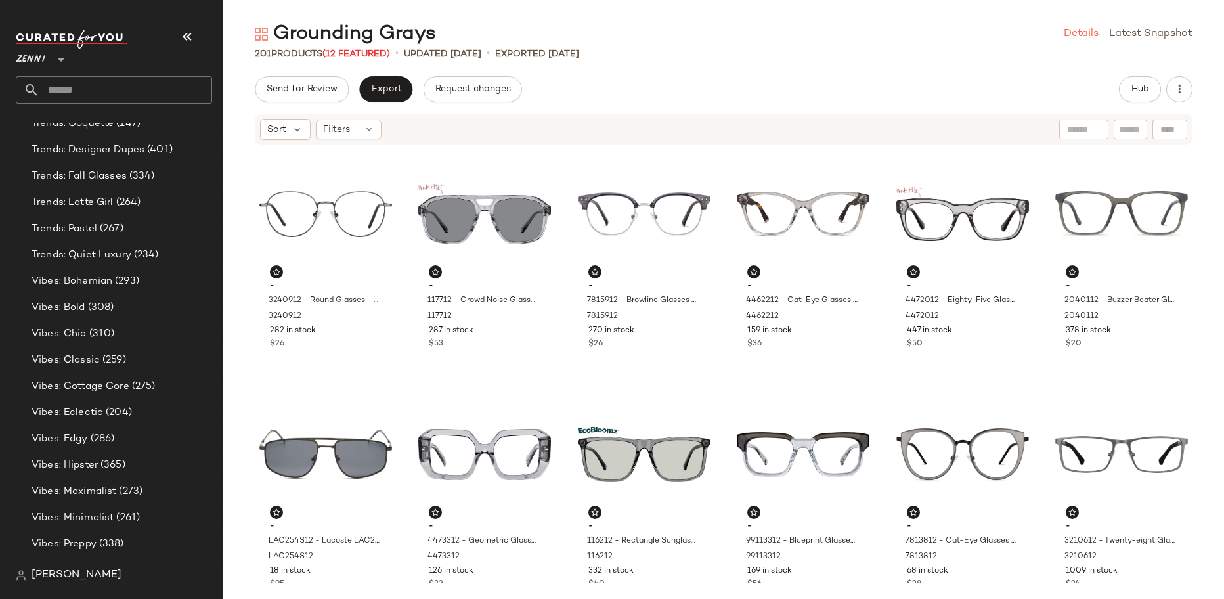 The width and height of the screenshot is (1224, 599). What do you see at coordinates (345, 34) in the screenshot?
I see `div: Grounding Grays` at bounding box center [345, 34].